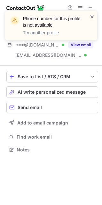 The image size is (102, 205). I want to click on button: Find work email, so click(52, 137).